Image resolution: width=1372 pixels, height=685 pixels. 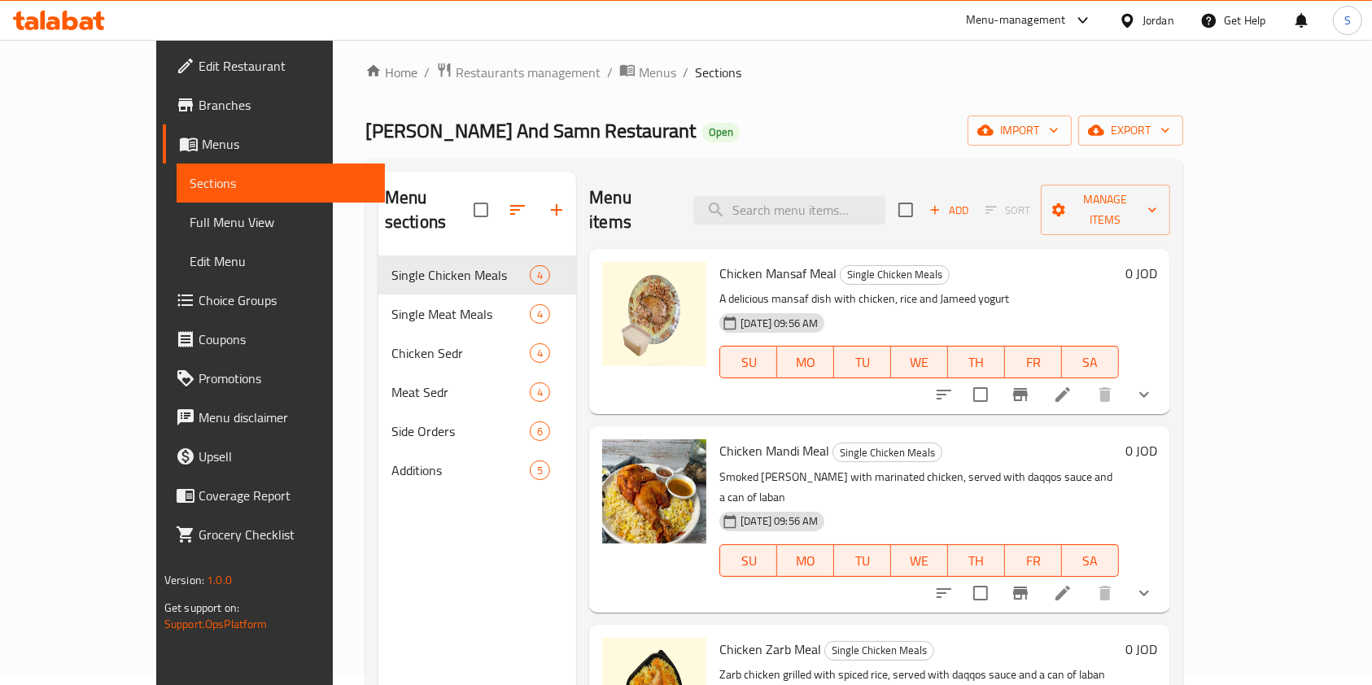 I want to click on span: Choice Groups, so click(x=286, y=300).